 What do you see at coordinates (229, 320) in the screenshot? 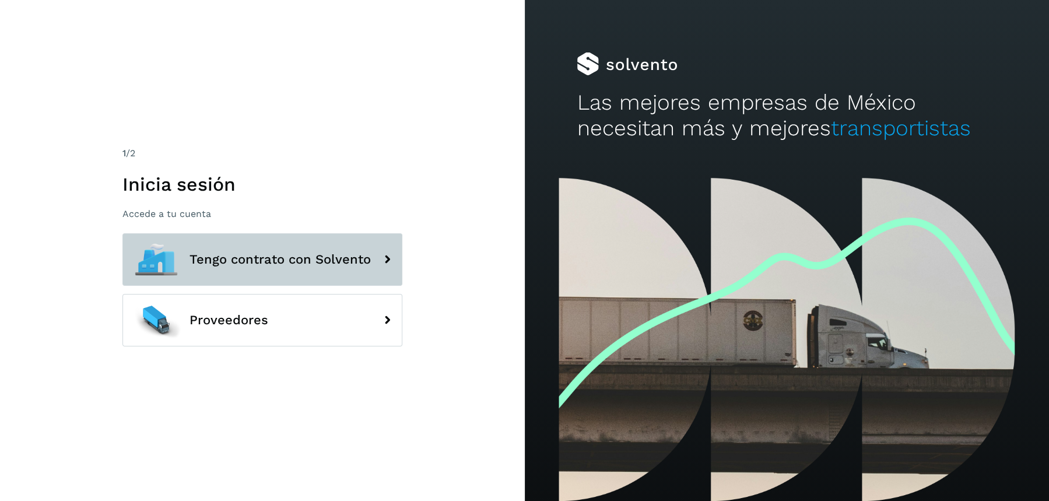
I see `span: Proveedores` at bounding box center [229, 320].